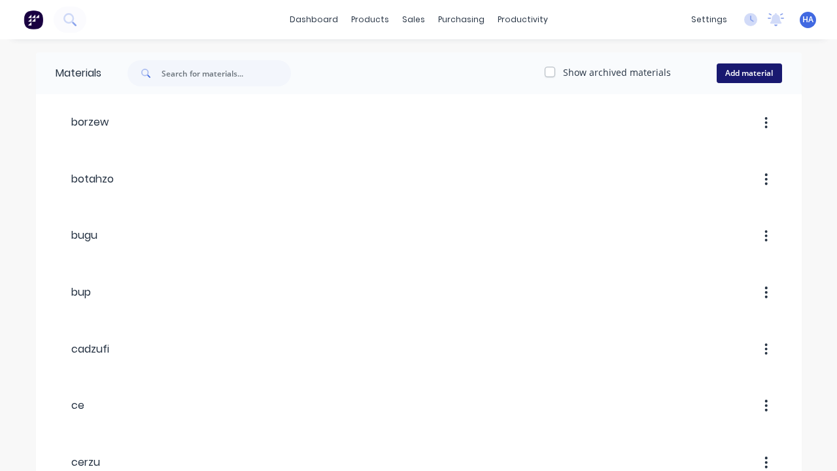  I want to click on div: Materials, so click(69, 73).